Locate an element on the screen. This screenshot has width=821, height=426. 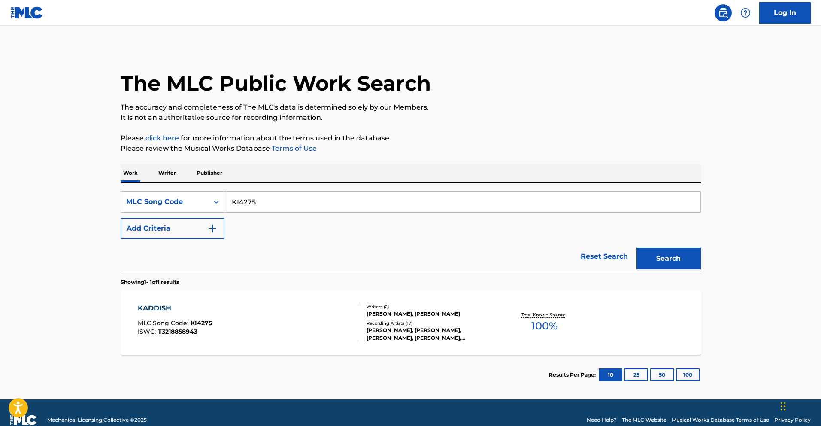
span: Mechanical Licensing Collective © 2025 is located at coordinates (97, 420).